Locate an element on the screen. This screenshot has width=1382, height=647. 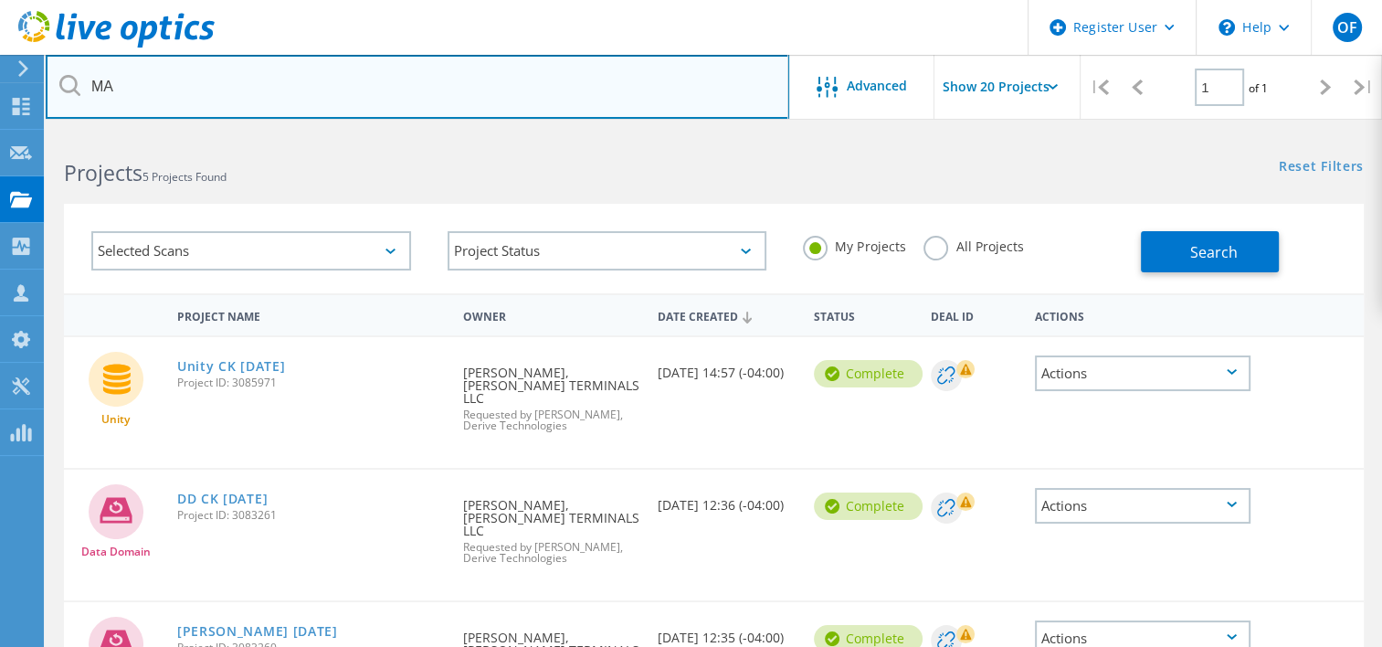
span: 5 Projects Found is located at coordinates (185, 176).